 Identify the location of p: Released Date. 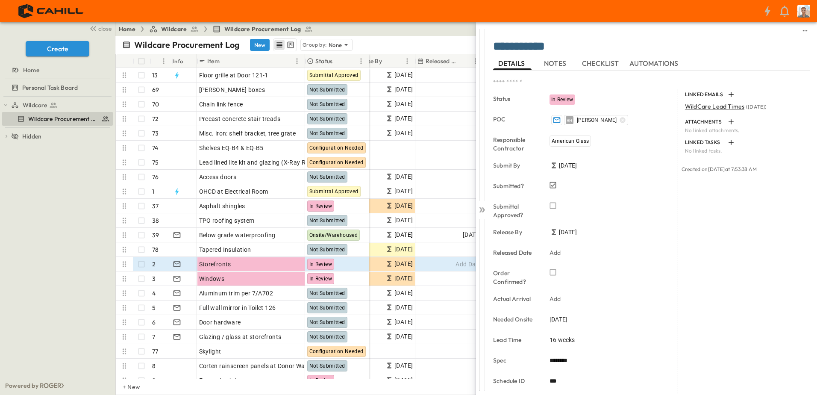
(442, 61).